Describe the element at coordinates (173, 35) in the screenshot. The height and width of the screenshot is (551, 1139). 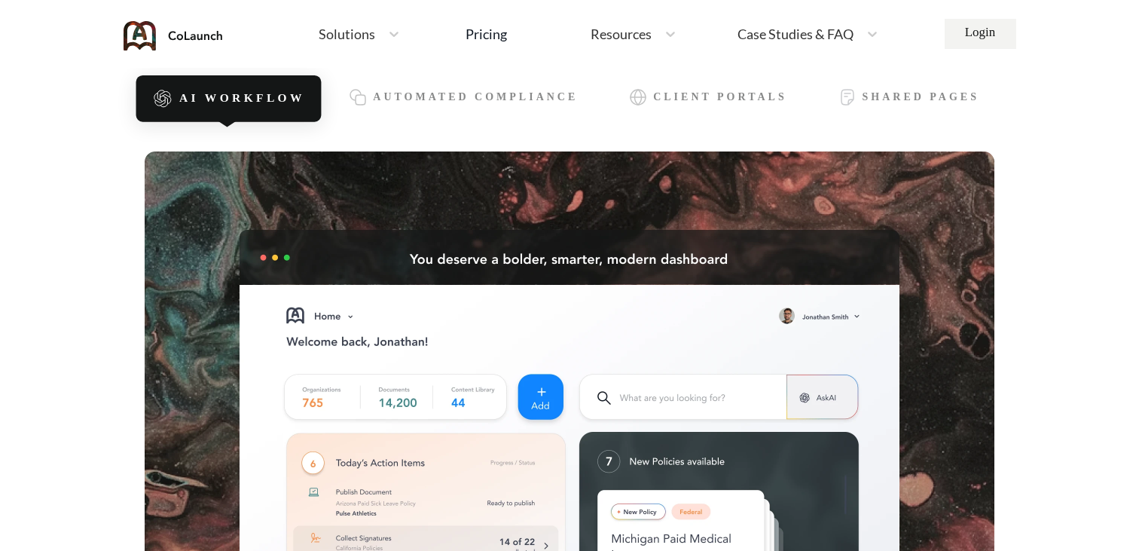
I see `img: coLaunch` at that location.